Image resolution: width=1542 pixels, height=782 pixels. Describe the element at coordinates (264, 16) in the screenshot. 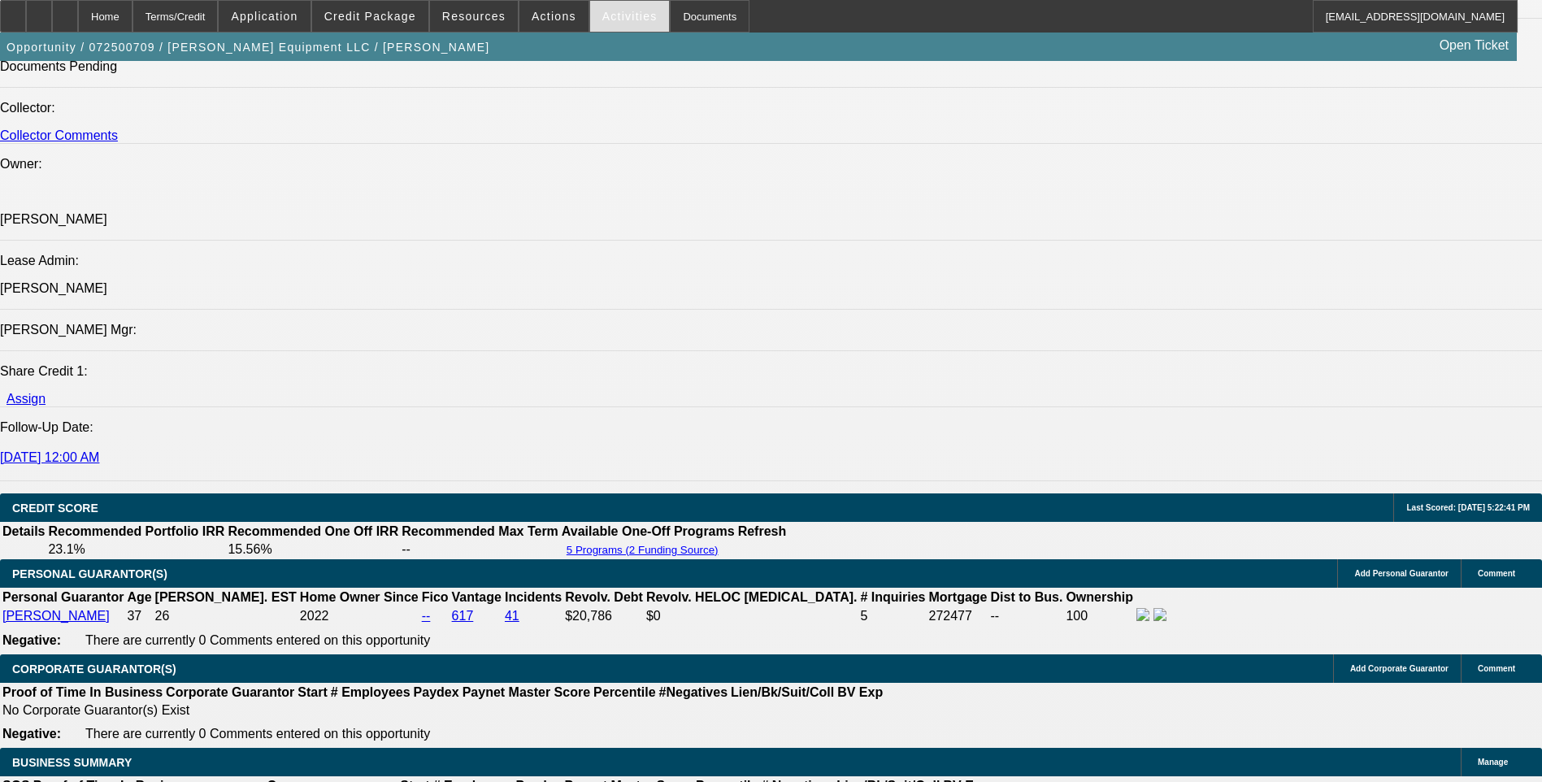

I see `button: Application` at that location.